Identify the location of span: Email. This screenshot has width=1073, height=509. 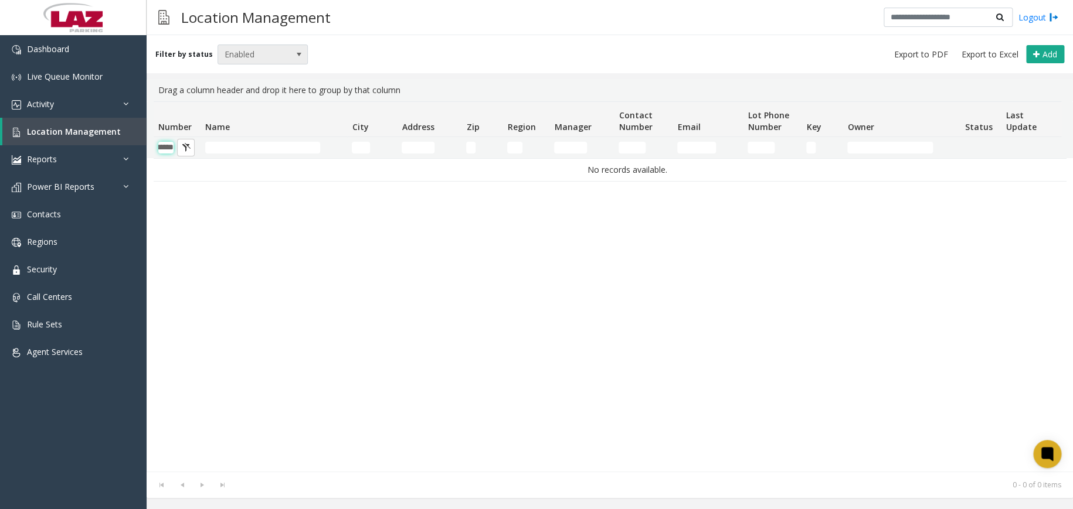
(688, 127).